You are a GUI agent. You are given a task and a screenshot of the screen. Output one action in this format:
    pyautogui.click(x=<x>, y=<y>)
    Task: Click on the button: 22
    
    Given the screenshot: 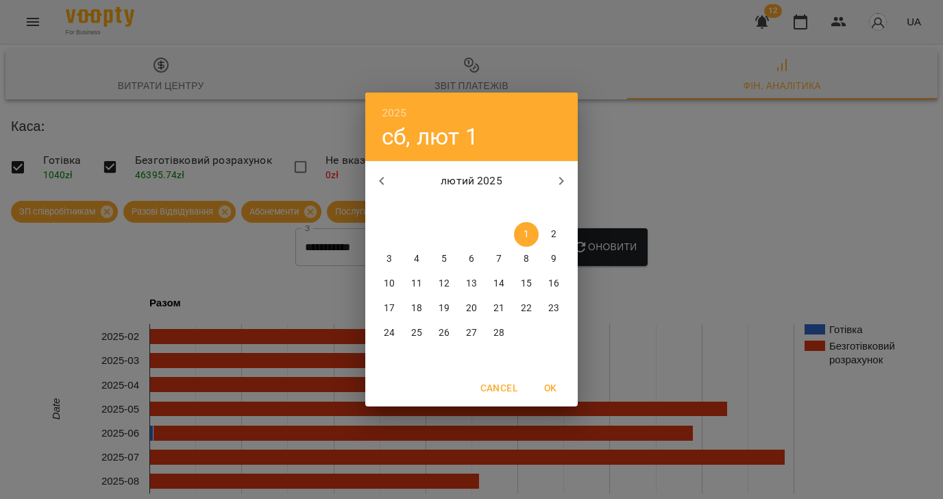 What is the action you would take?
    pyautogui.click(x=526, y=308)
    